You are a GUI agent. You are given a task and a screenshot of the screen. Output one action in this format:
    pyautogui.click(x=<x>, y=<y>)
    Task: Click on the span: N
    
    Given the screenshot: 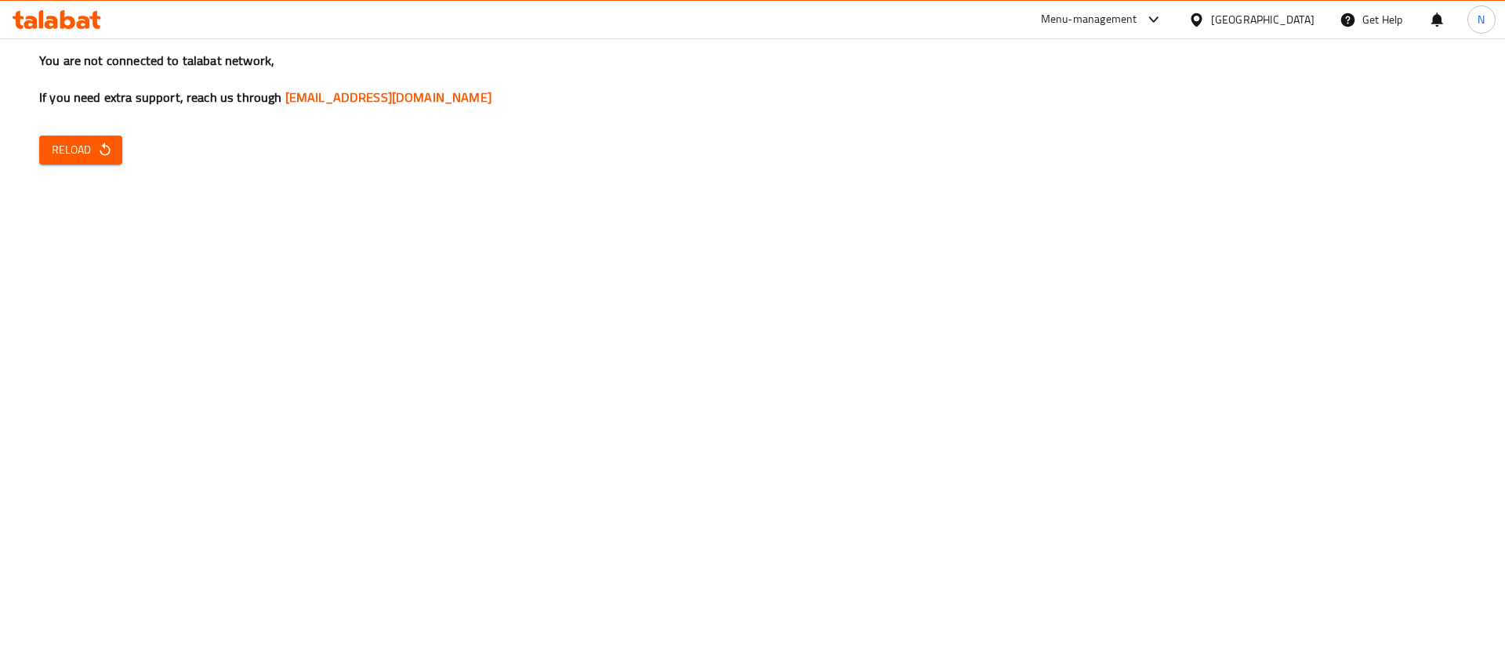 What is the action you would take?
    pyautogui.click(x=1480, y=20)
    